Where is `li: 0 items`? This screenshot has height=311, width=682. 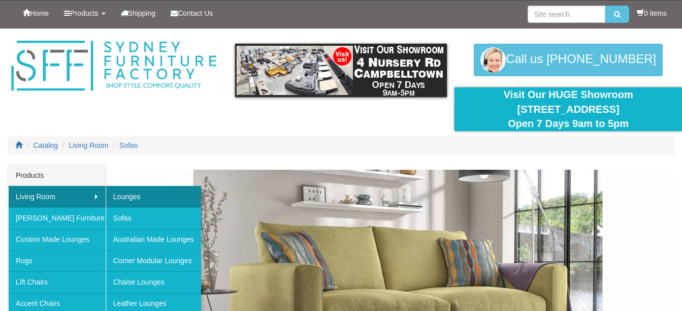 li: 0 items is located at coordinates (651, 13).